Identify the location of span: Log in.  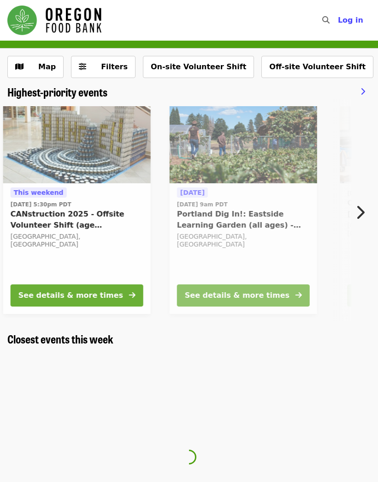
(351, 20).